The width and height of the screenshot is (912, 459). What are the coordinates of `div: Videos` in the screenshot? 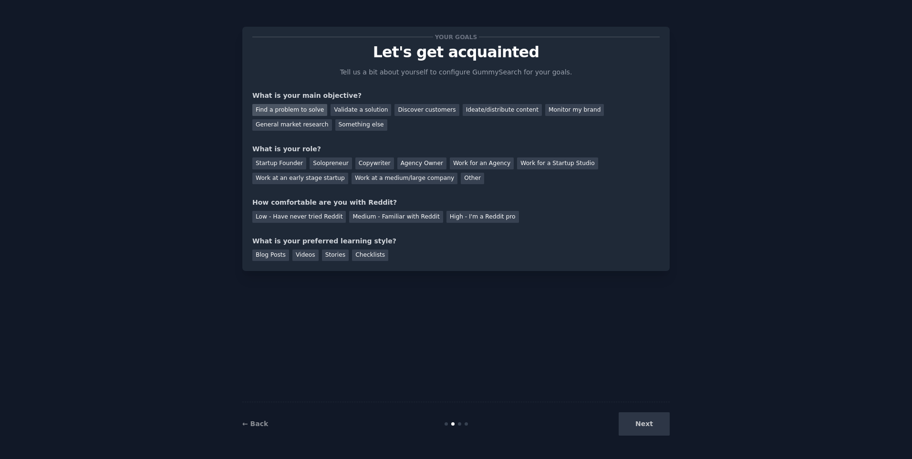 It's located at (305, 255).